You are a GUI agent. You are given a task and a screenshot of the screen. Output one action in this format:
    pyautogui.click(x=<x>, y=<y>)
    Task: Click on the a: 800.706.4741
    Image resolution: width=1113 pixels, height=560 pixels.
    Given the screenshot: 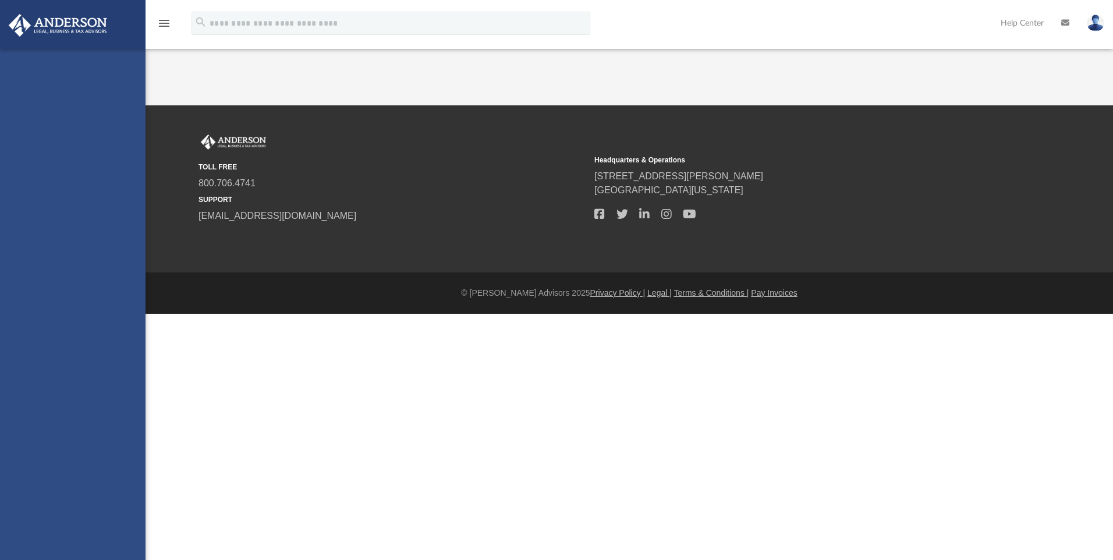 What is the action you would take?
    pyautogui.click(x=227, y=183)
    